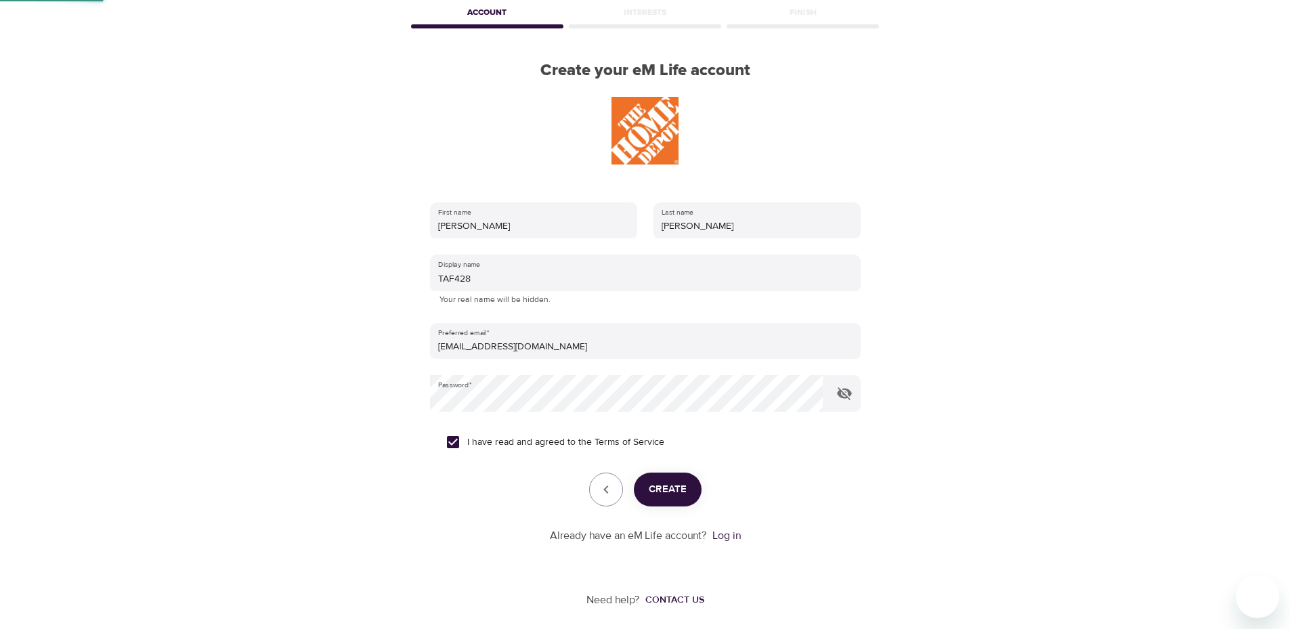 This screenshot has width=1290, height=629. I want to click on span: Create, so click(668, 490).